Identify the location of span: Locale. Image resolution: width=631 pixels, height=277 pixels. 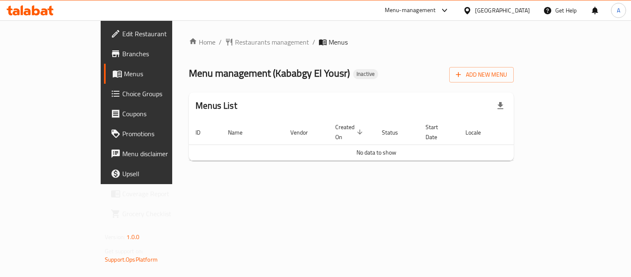
(478, 132).